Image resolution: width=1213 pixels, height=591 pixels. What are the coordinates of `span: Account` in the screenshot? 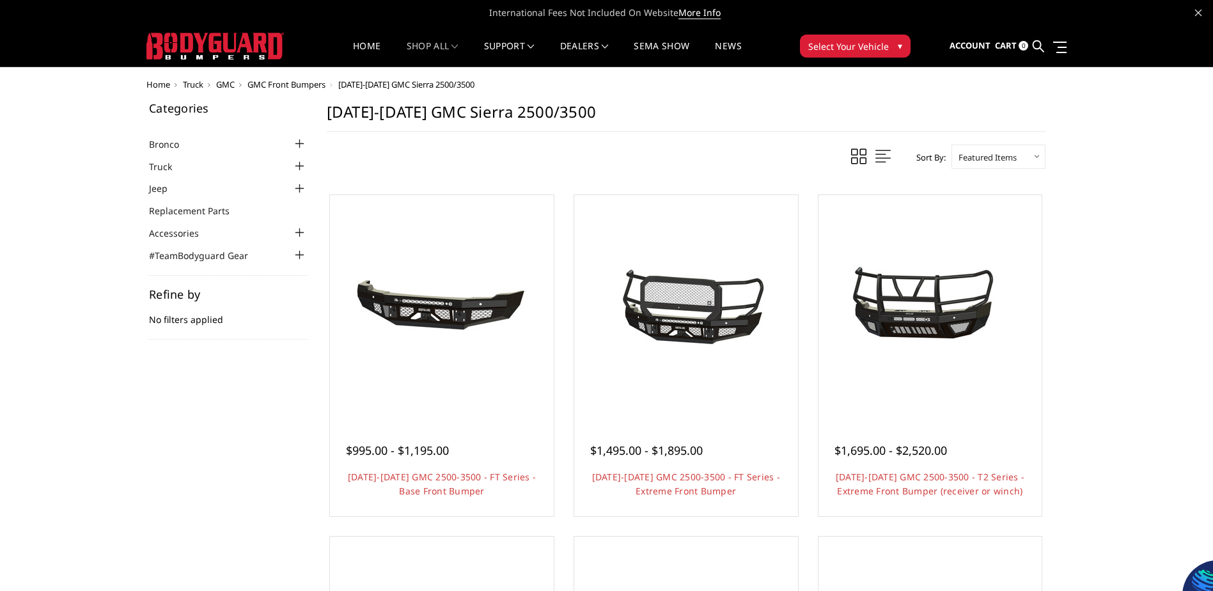 It's located at (970, 45).